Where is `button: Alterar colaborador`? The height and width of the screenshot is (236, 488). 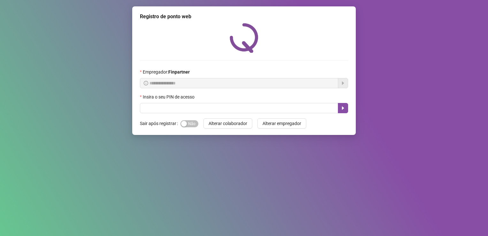
button: Alterar colaborador is located at coordinates (228, 123).